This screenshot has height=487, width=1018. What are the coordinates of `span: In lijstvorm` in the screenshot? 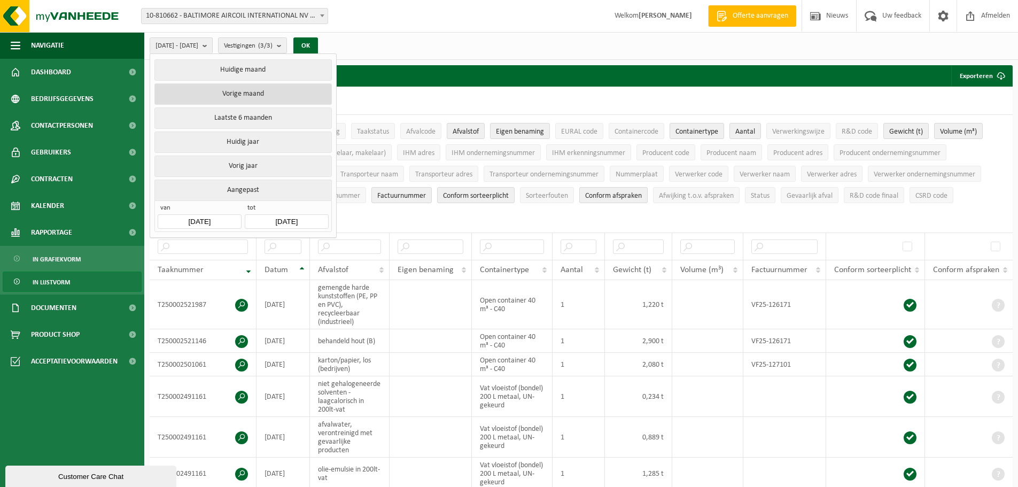 It's located at (51, 282).